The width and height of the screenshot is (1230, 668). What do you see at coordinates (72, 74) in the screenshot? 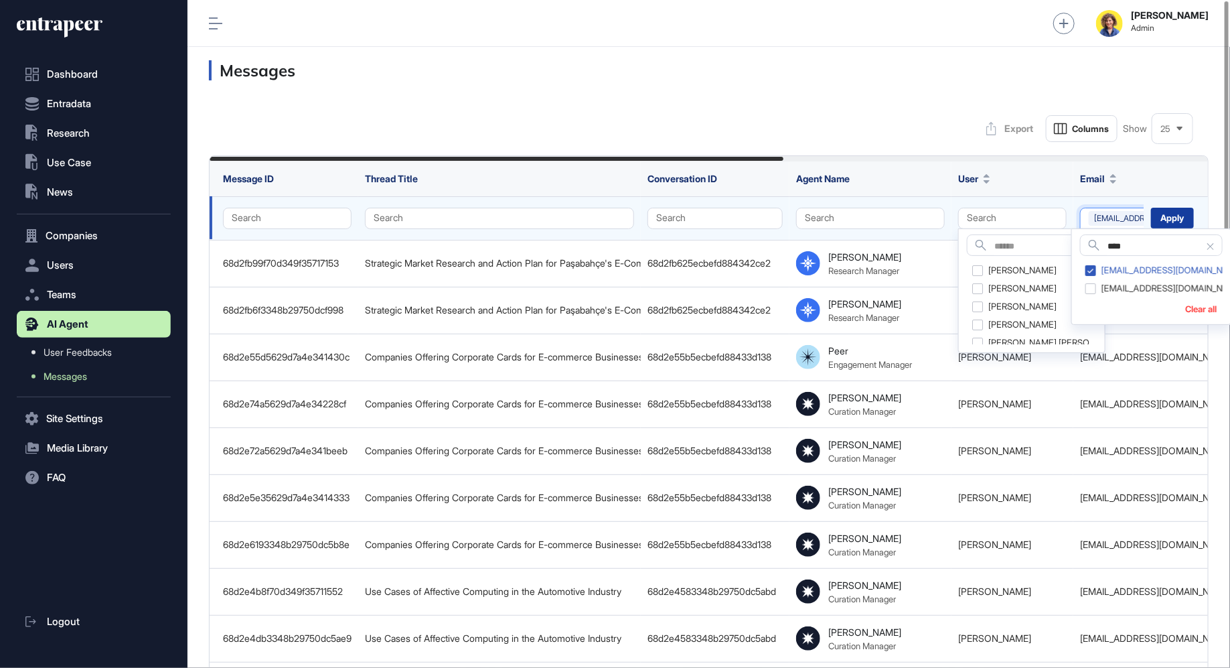
I see `span: Dashboard` at bounding box center [72, 74].